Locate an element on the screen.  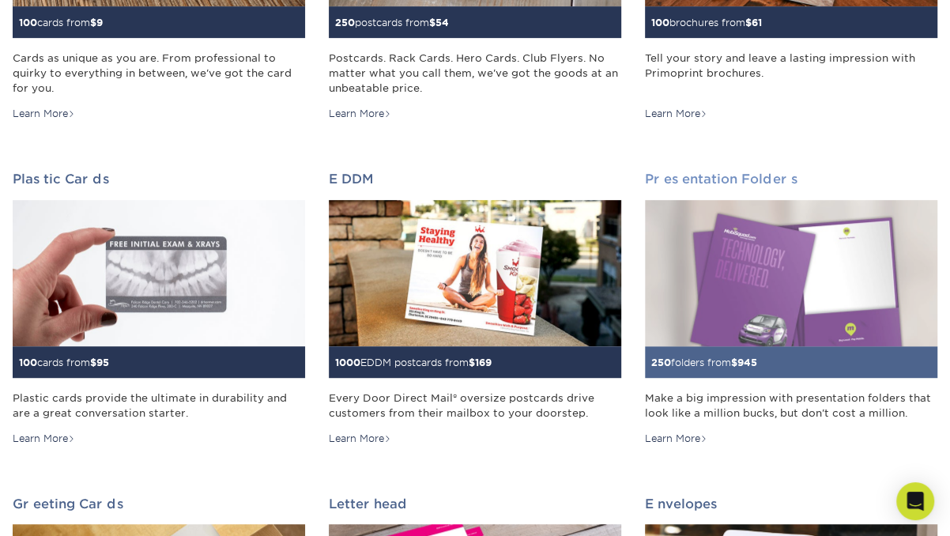
h2: Envelopes is located at coordinates (791, 503).